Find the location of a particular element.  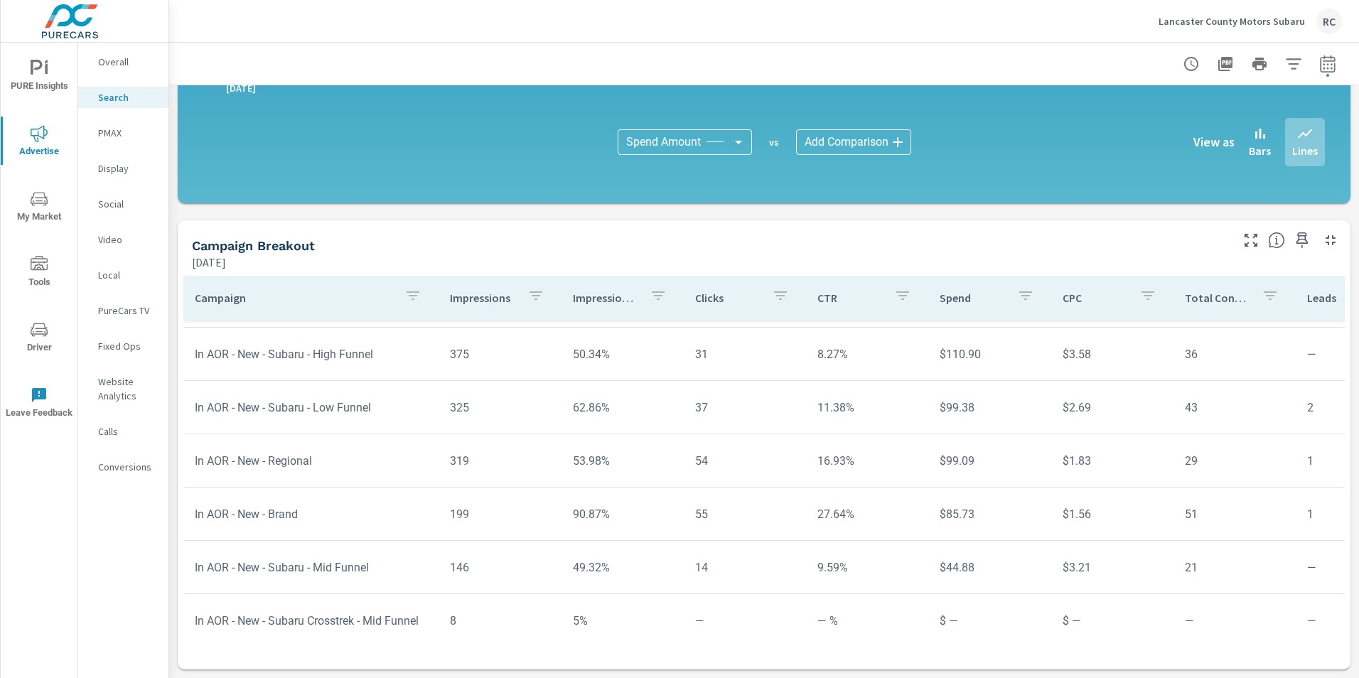

button: Print Report is located at coordinates (1259, 64).